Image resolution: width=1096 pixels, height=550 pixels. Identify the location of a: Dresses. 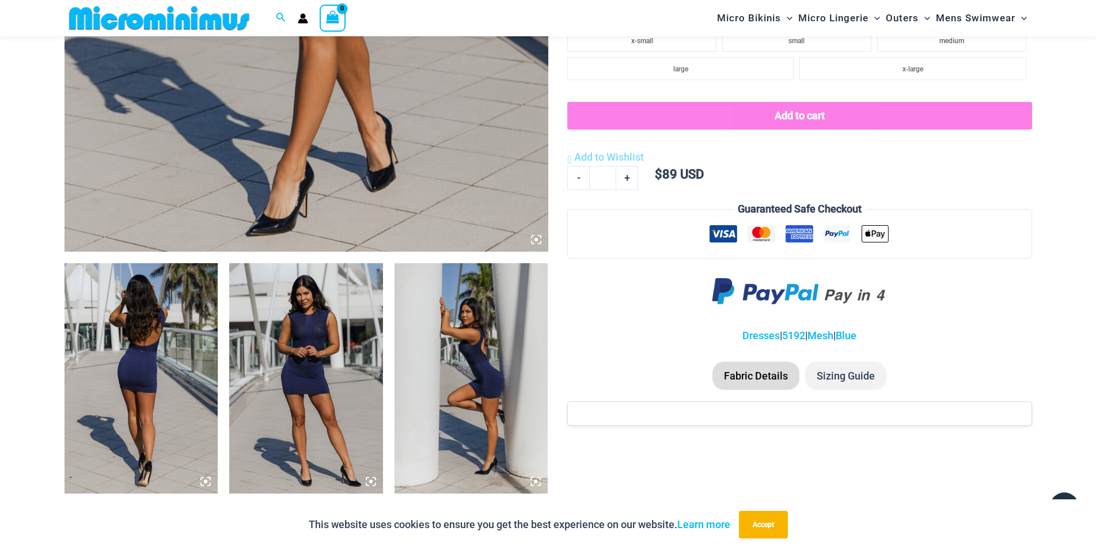
(761, 335).